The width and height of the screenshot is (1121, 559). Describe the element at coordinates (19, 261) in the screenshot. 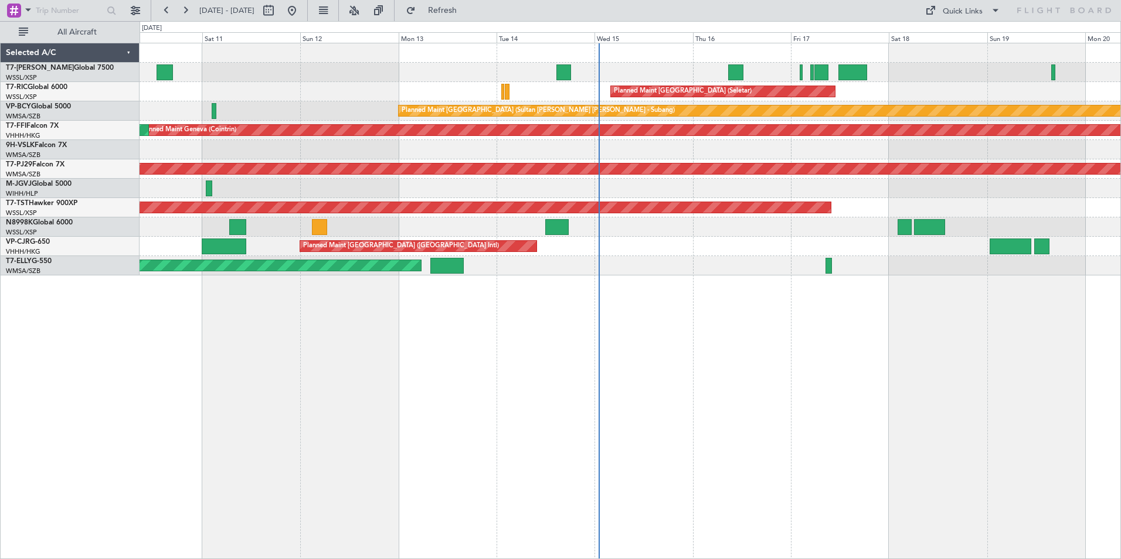

I see `span: T7-ELLY` at that location.